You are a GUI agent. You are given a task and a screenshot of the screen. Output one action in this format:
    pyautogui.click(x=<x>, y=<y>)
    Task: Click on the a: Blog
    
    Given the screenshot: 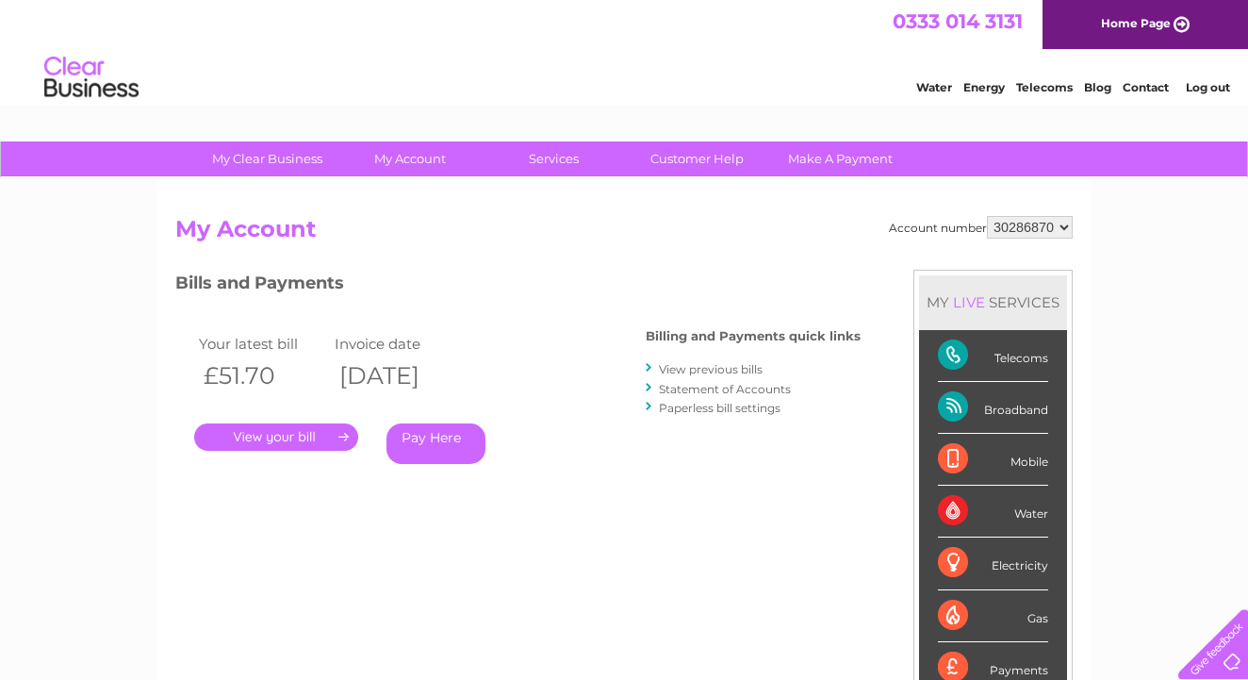 What is the action you would take?
    pyautogui.click(x=1097, y=87)
    